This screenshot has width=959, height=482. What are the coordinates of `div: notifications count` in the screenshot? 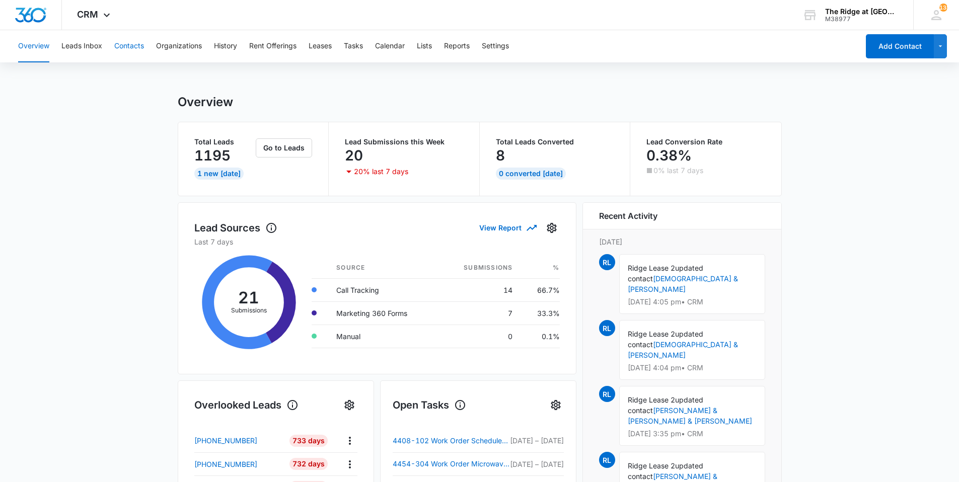 It's located at (943, 8).